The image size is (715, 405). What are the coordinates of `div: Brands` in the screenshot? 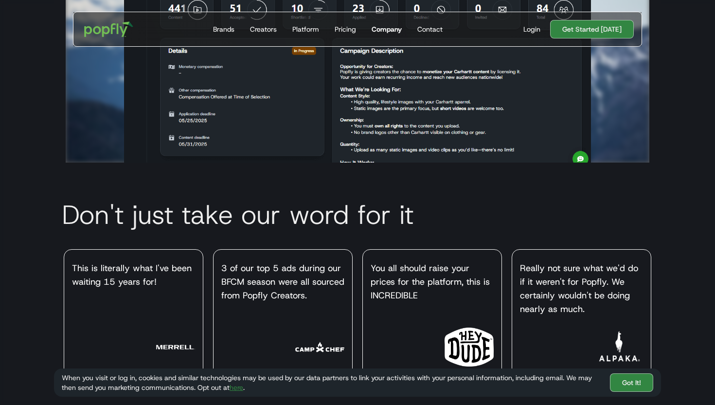 It's located at (224, 29).